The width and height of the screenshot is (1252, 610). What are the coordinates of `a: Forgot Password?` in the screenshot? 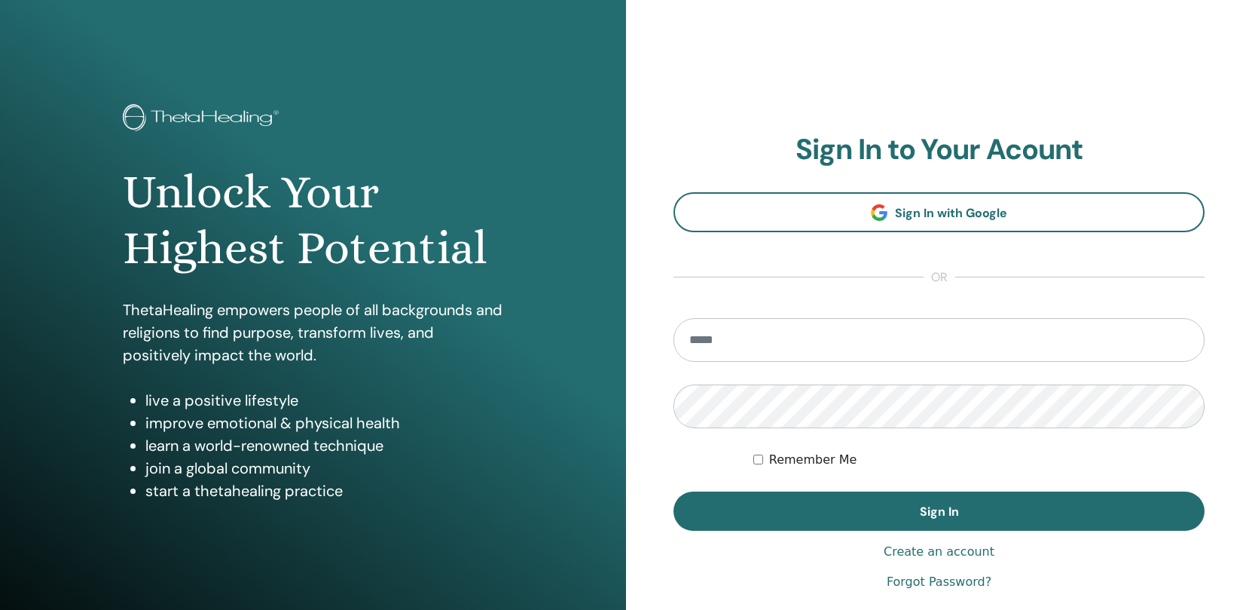 It's located at (939, 582).